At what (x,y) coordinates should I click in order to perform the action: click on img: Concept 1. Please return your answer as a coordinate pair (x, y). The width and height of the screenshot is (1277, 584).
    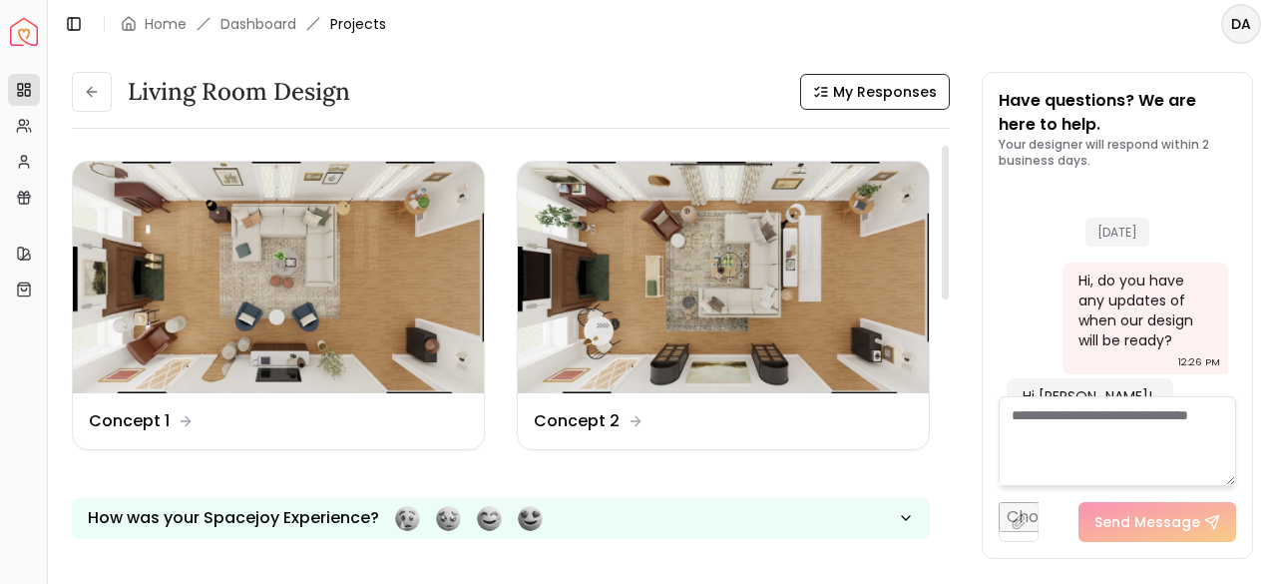
    Looking at the image, I should click on (278, 277).